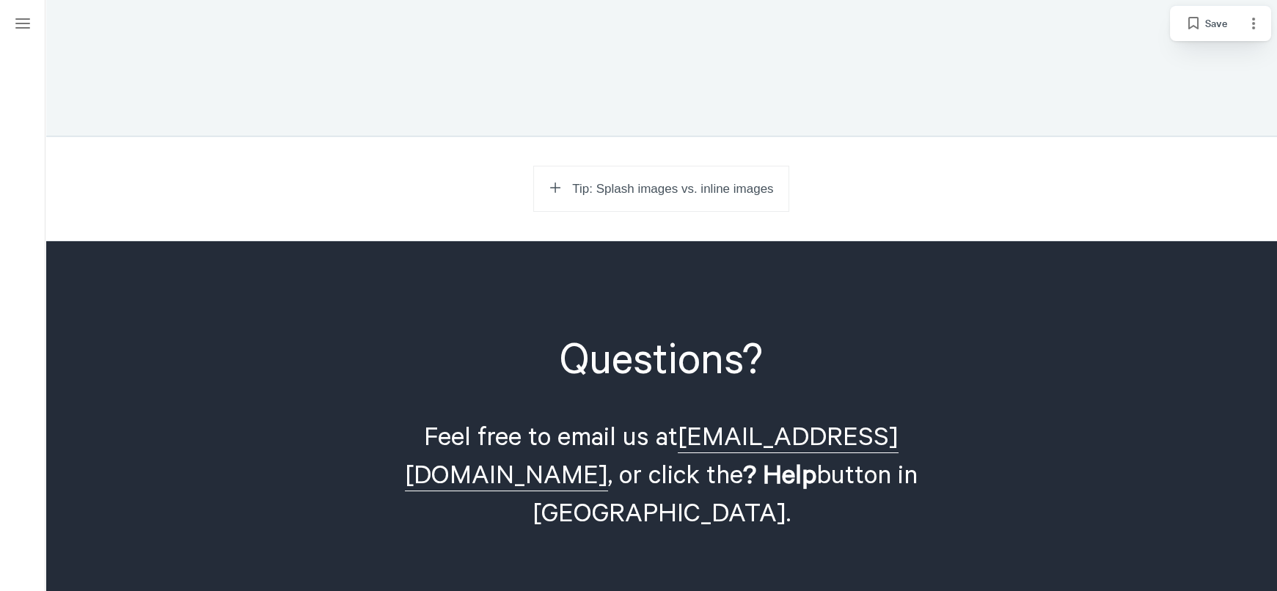  I want to click on button: Tip: Splash images vs. inline images, so click(661, 189).